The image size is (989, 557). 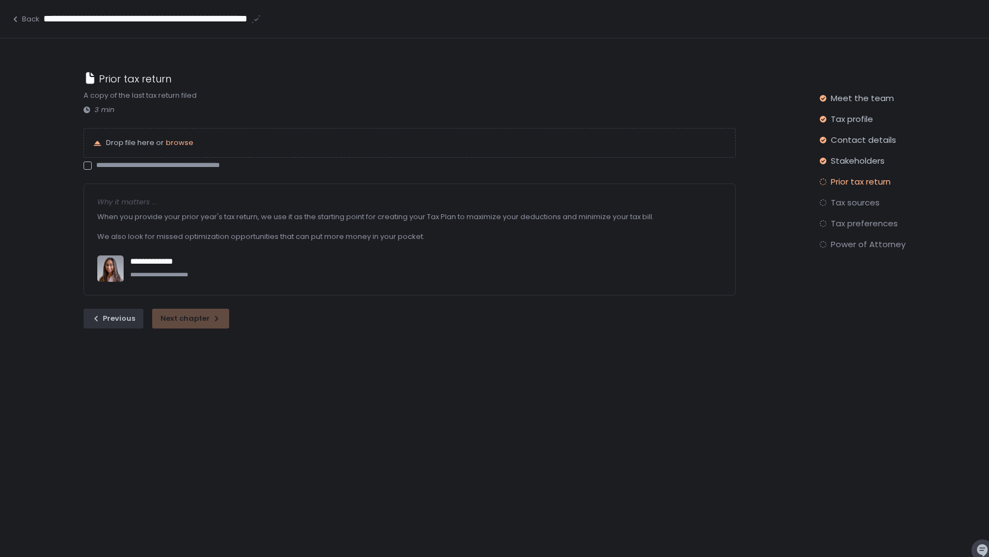 I want to click on div: Previous, so click(x=113, y=319).